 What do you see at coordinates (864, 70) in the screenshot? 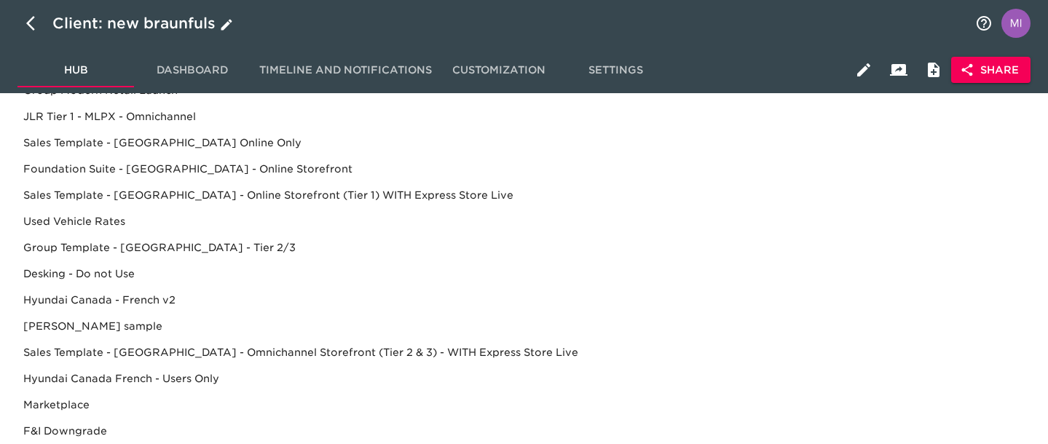
I see `button: Edit Hub` at bounding box center [864, 70].